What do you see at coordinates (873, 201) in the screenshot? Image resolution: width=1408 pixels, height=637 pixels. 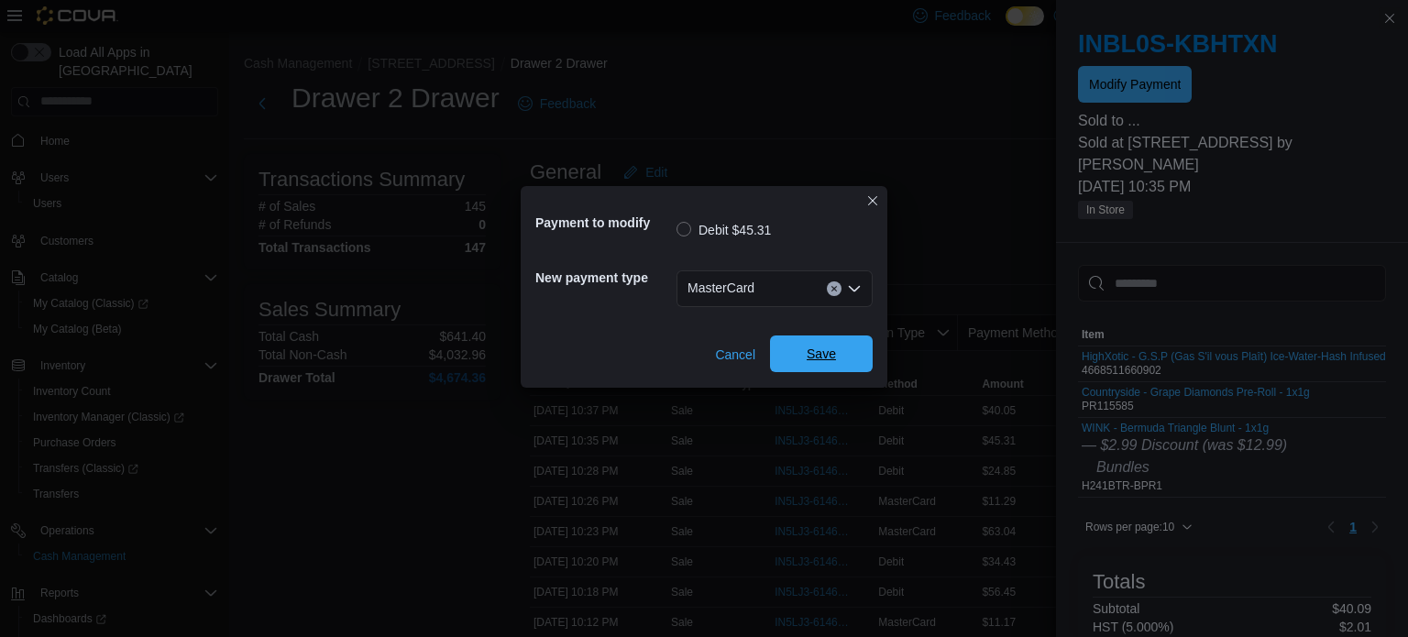 I see `button: Closes this modal window` at bounding box center [873, 201].